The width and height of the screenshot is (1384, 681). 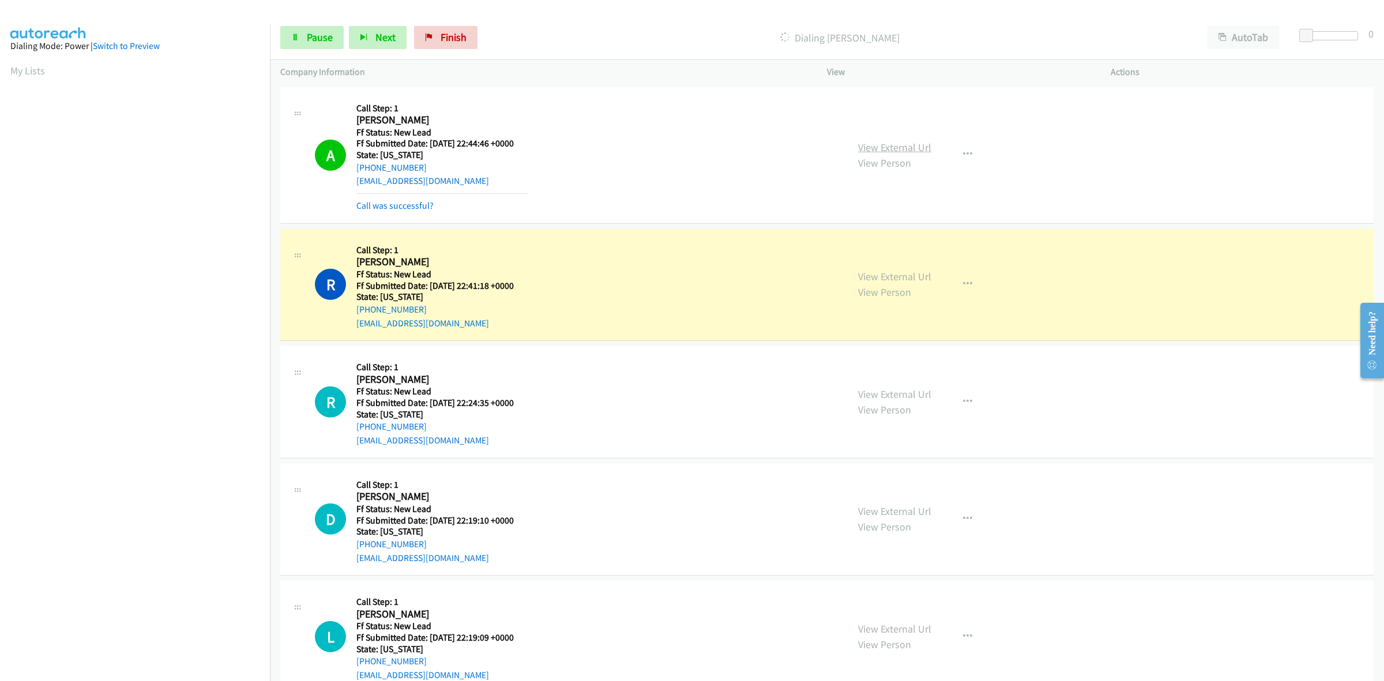 I want to click on div: Open Resource Center, so click(x=21, y=46).